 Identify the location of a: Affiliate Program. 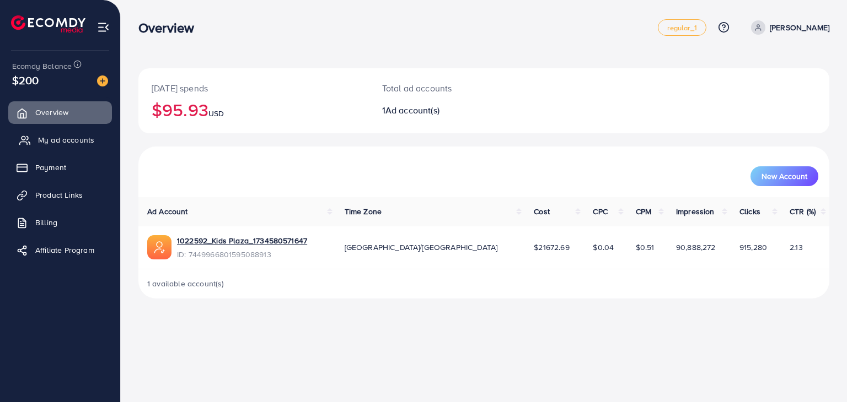
(60, 250).